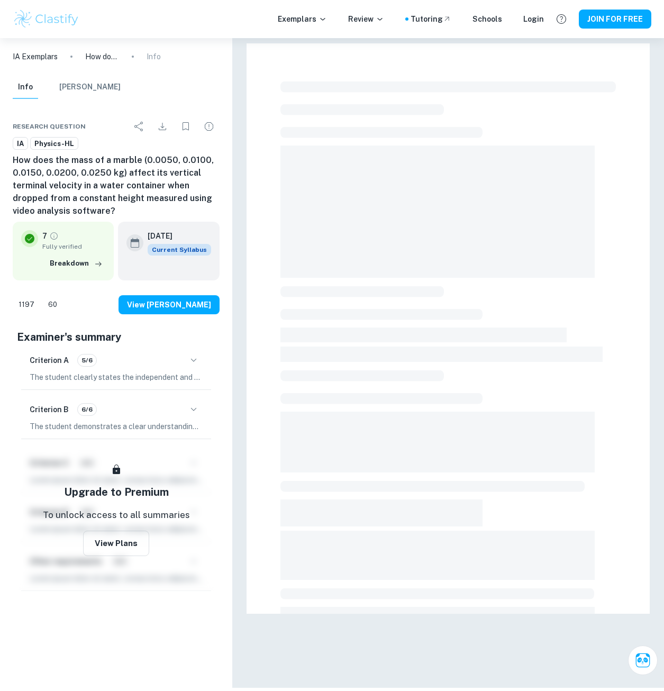  Describe the element at coordinates (431, 19) in the screenshot. I see `div: Tutoring` at that location.